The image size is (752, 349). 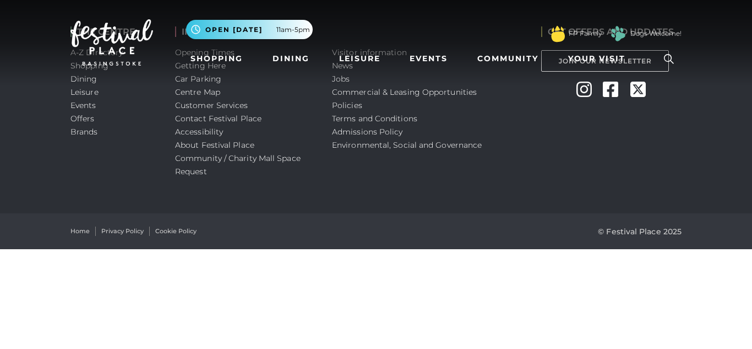 I want to click on a: About Festival Place, so click(x=215, y=145).